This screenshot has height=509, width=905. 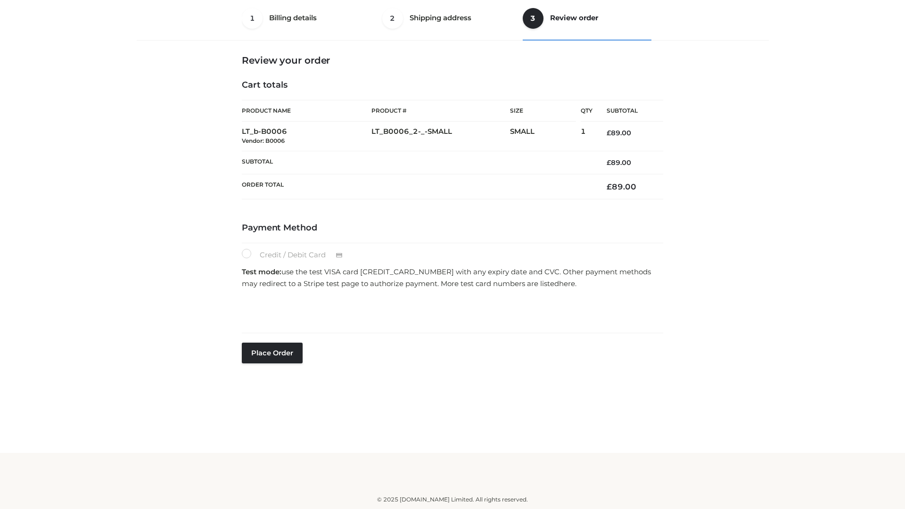 I want to click on td: LT_B0006_2-_-SMALL, so click(x=441, y=136).